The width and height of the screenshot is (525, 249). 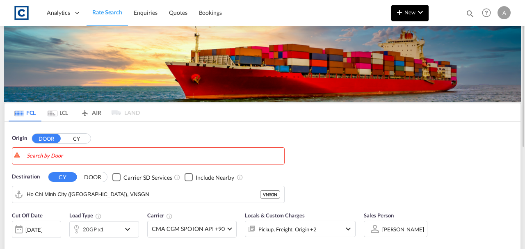 I want to click on img: 1fdb9190129311efbfaf67cbb4249bed.jpeg, so click(x=21, y=13).